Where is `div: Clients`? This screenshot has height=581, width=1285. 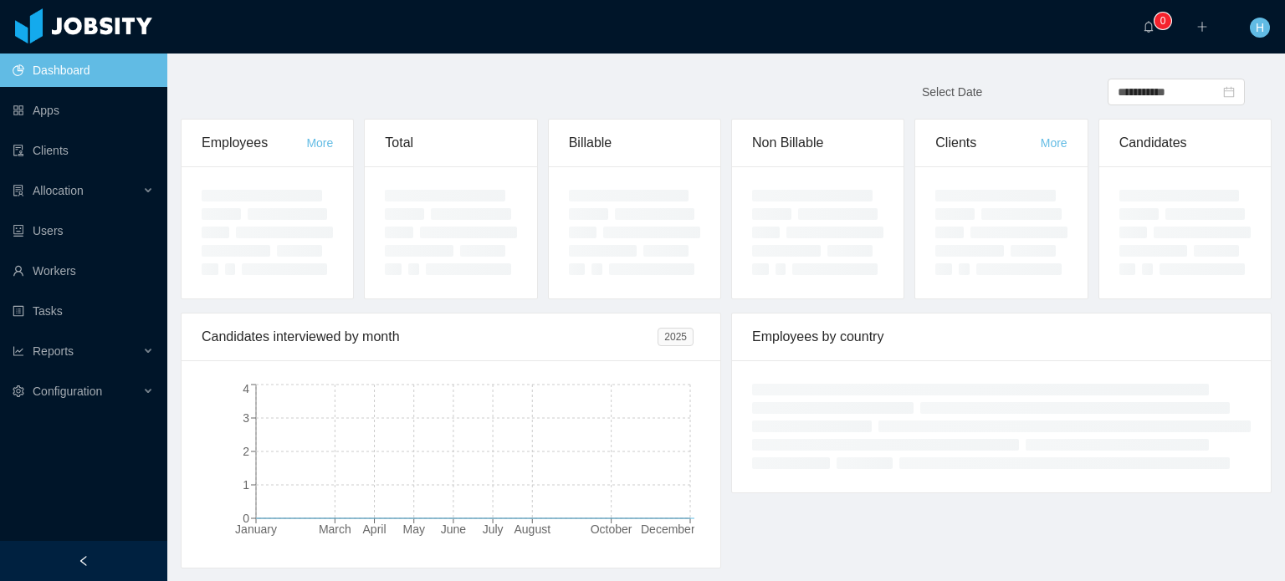
div: Clients is located at coordinates (987, 143).